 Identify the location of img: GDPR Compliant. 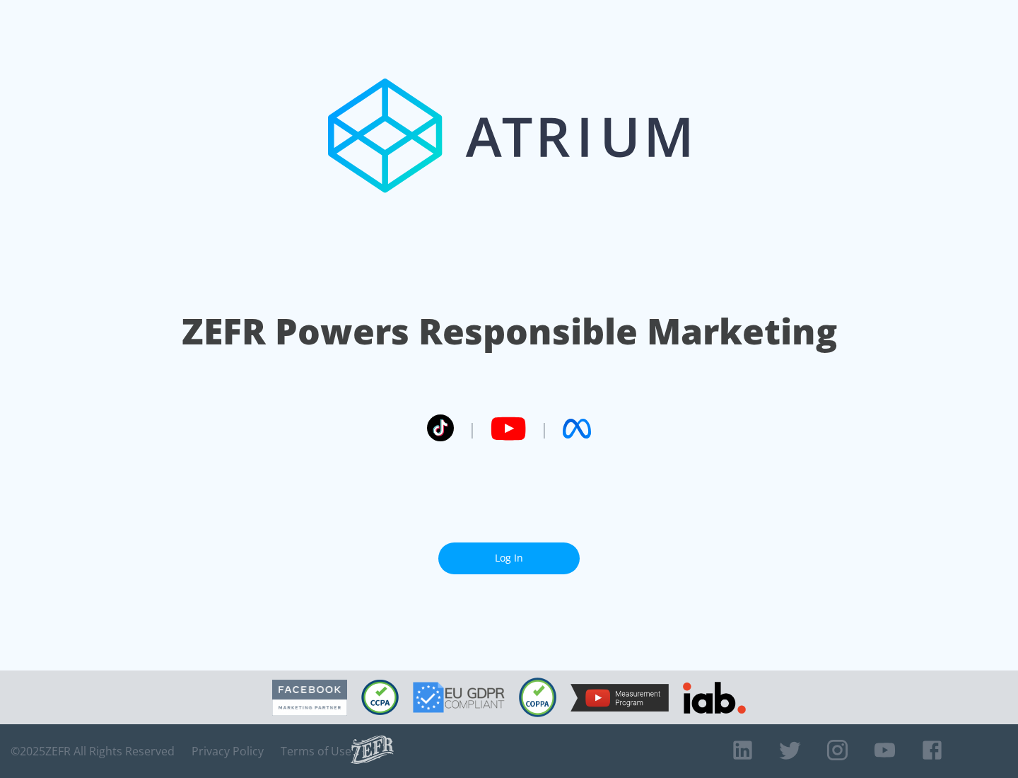
(459, 697).